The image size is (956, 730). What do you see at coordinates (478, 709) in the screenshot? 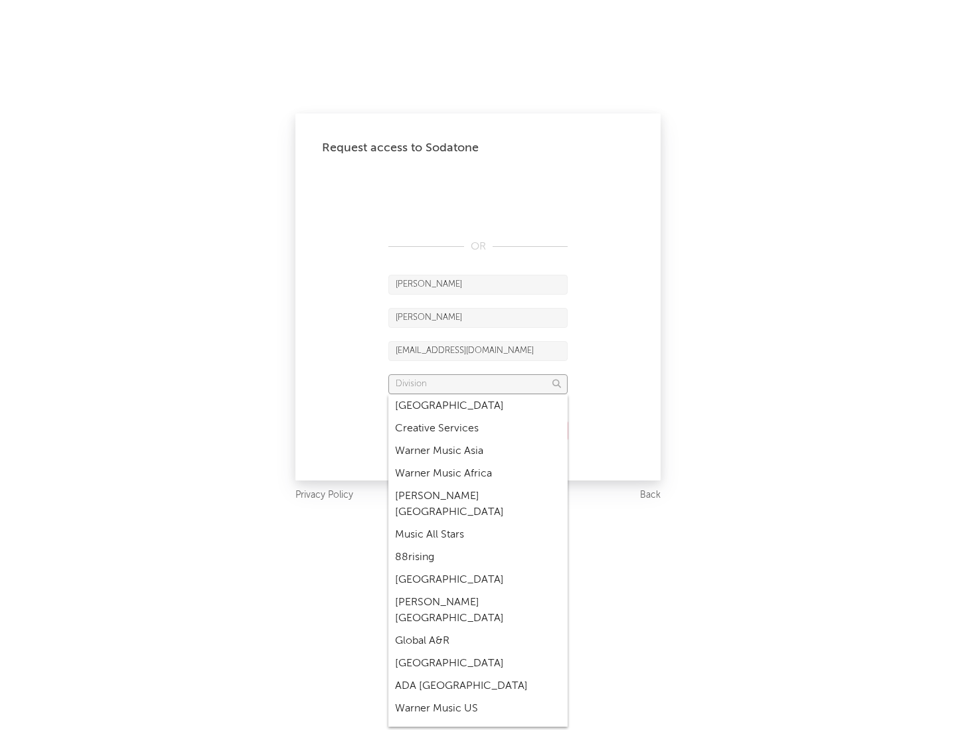
I see `div: Warner Music US` at bounding box center [478, 709].